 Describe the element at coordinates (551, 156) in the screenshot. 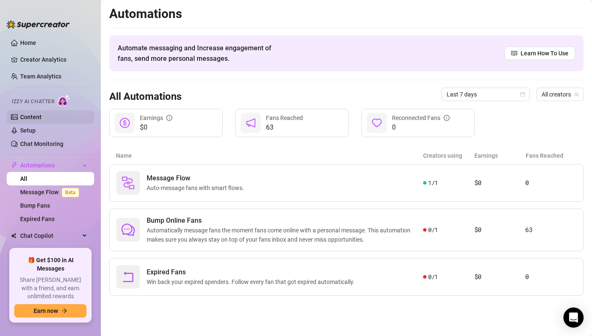

I see `article: Fans Reached` at that location.